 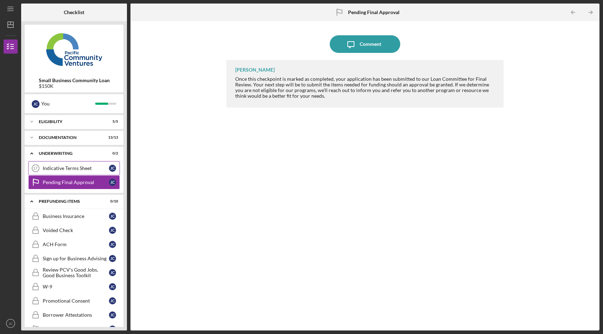 What do you see at coordinates (74, 259) in the screenshot?
I see `a: Sign up for Business AdvisingJC` at bounding box center [74, 259].